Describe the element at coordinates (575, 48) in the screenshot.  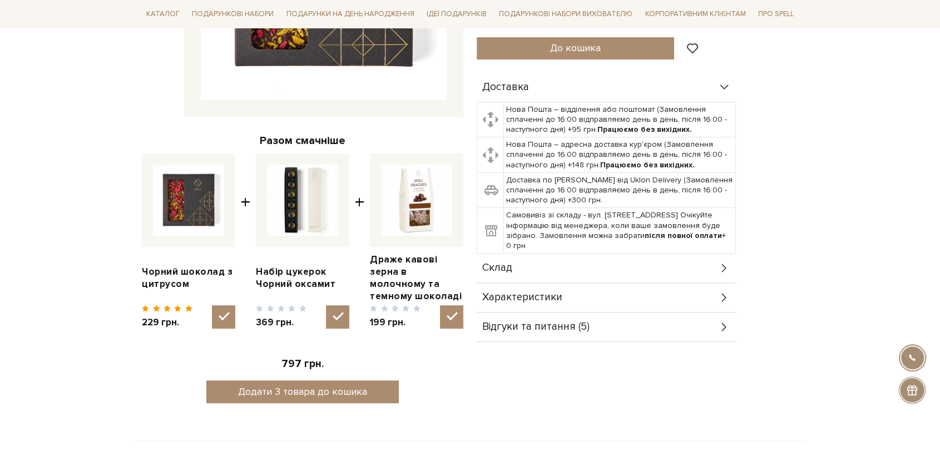
I see `button: До кошика` at that location.